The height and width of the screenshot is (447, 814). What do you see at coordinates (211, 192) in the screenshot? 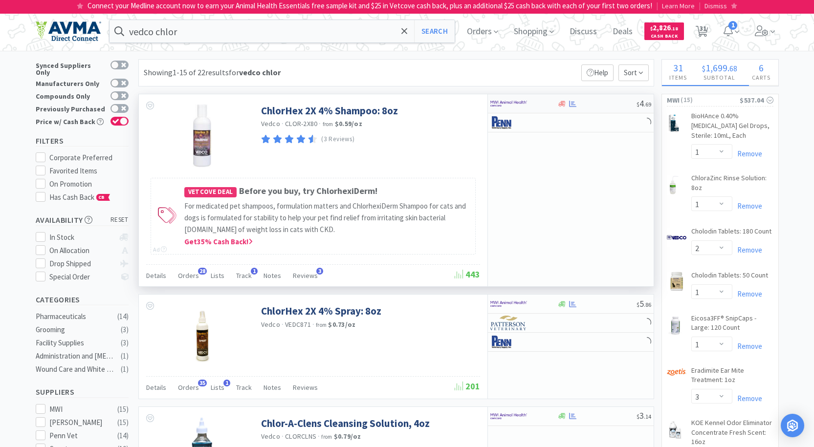
I see `span: Vetcove Deal` at bounding box center [211, 192].